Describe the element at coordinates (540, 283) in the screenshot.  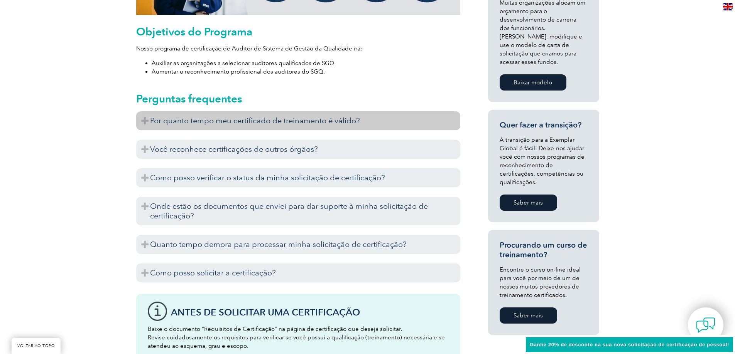
I see `font: Encontre o curso on-line ideal para você por meio de um de nossos muitos provedores de treinament...` at that location.